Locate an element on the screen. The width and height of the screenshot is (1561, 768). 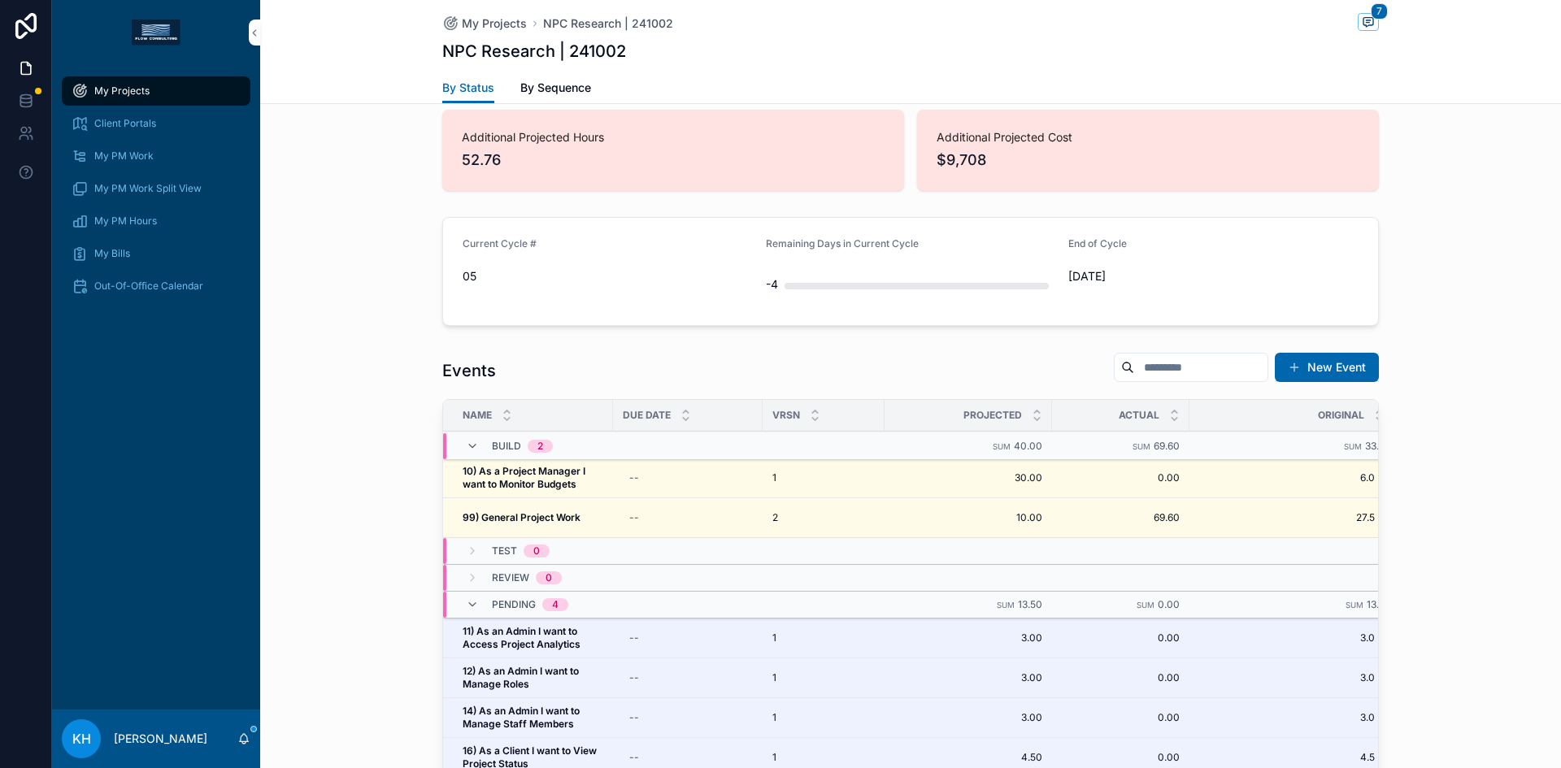
a: My PM Hours is located at coordinates (156, 221).